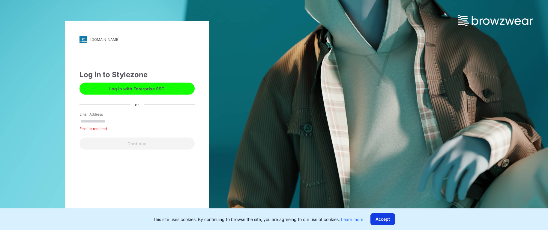 The image size is (548, 230). What do you see at coordinates (83, 39) in the screenshot?
I see `img: stylezone-logo.562084cfcfab977791bfbf7441f1a819.svg` at bounding box center [83, 39].